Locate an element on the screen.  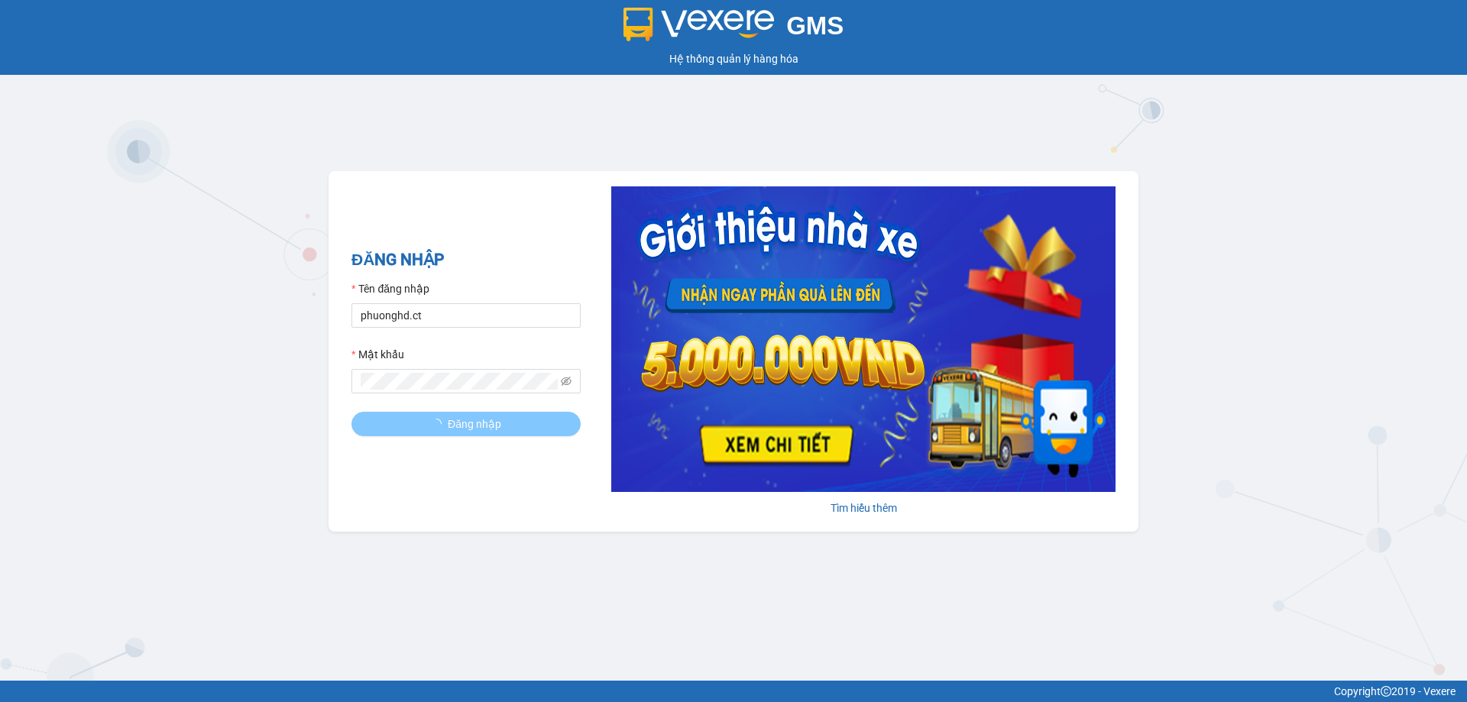
h2: ĐĂNG NHẬP is located at coordinates (466, 260).